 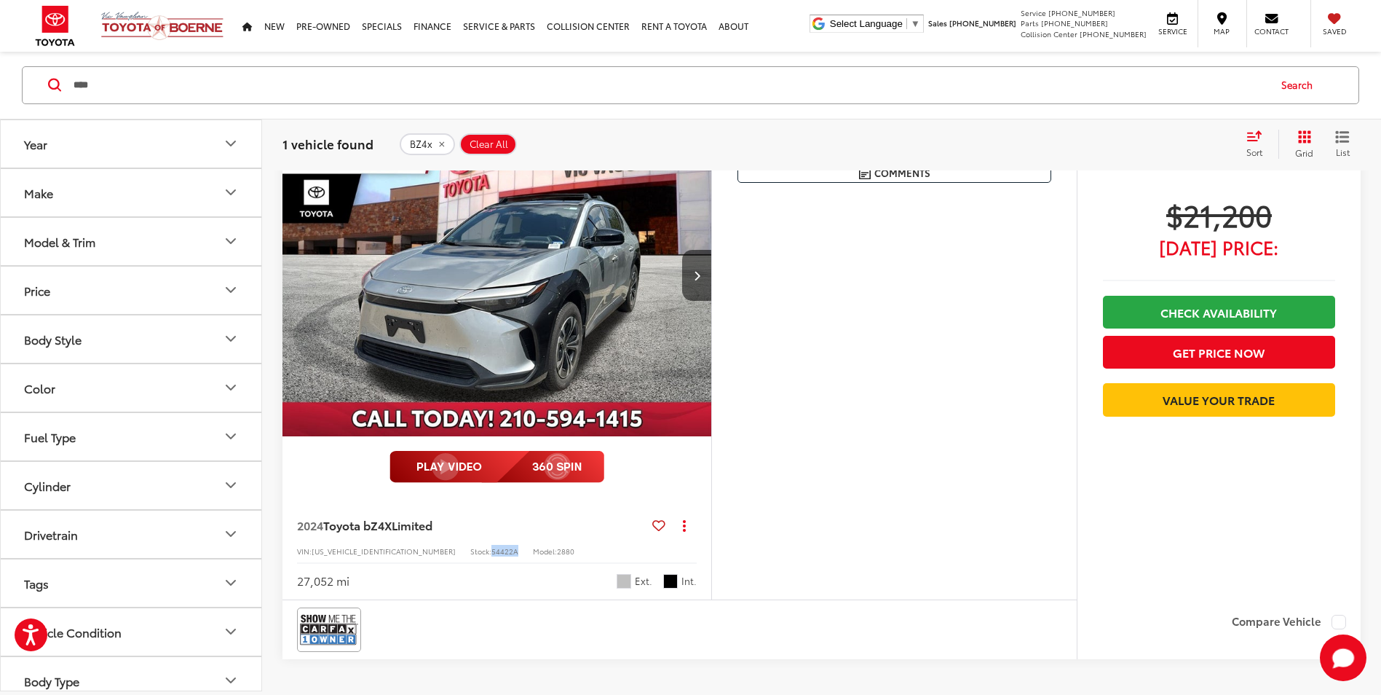 What do you see at coordinates (1301, 144) in the screenshot?
I see `button: Grid View` at bounding box center [1301, 144].